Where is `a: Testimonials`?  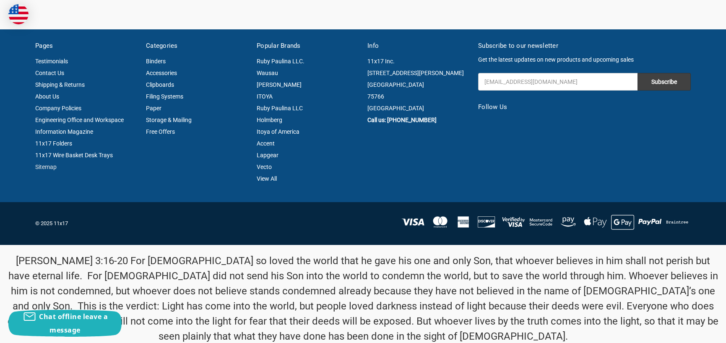
a: Testimonials is located at coordinates (52, 61).